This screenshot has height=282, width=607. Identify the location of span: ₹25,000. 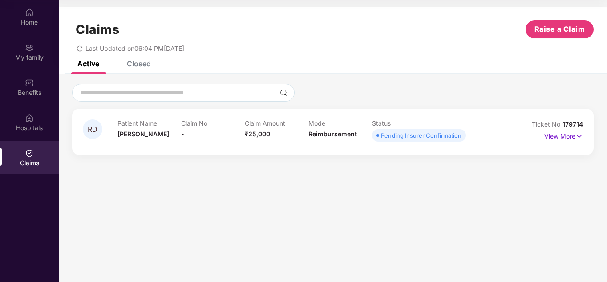
(257, 134).